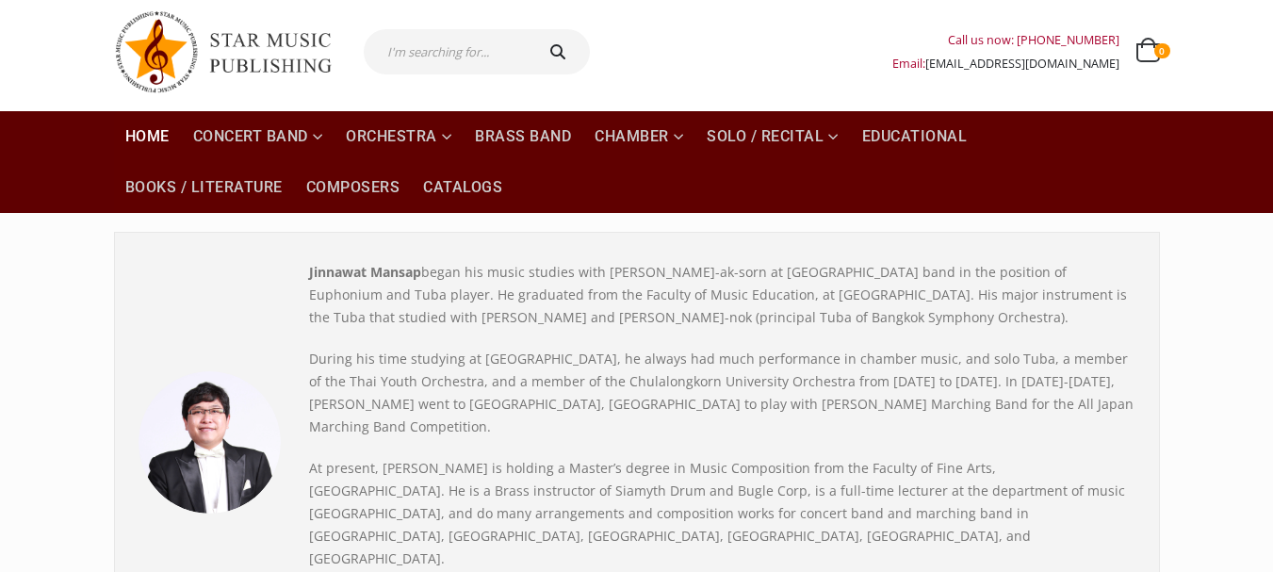 This screenshot has height=572, width=1273. What do you see at coordinates (772, 137) in the screenshot?
I see `a: Solo / Recital` at bounding box center [772, 137].